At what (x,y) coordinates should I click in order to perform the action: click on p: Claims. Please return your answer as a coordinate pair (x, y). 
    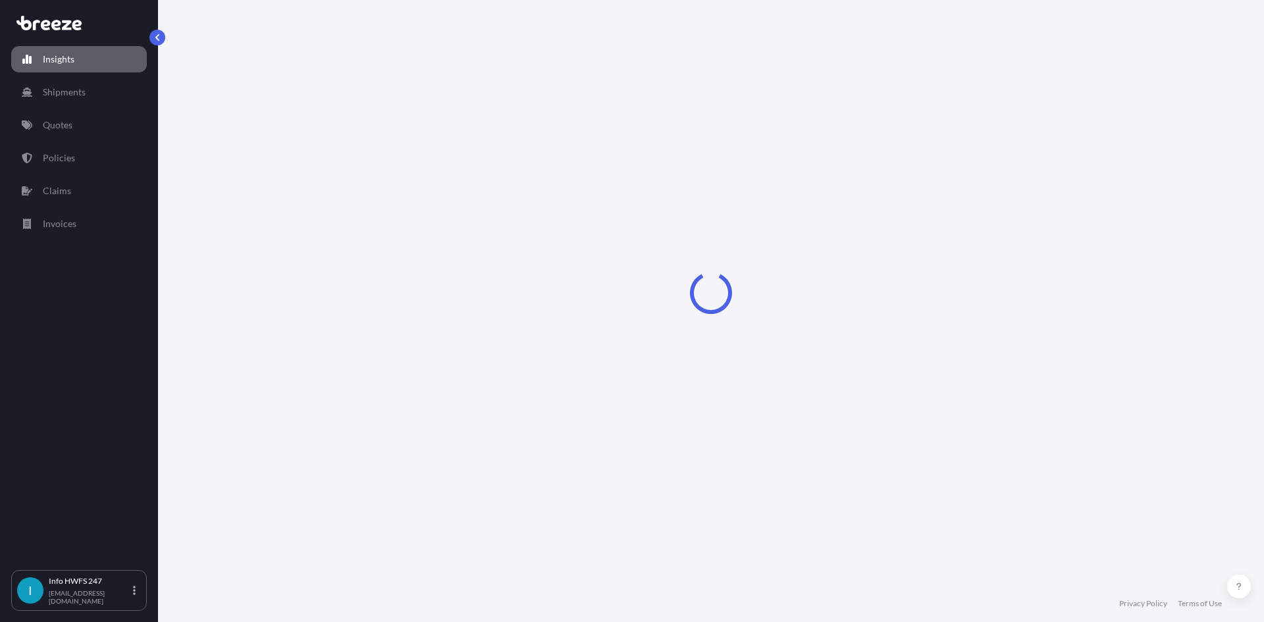
    Looking at the image, I should click on (57, 191).